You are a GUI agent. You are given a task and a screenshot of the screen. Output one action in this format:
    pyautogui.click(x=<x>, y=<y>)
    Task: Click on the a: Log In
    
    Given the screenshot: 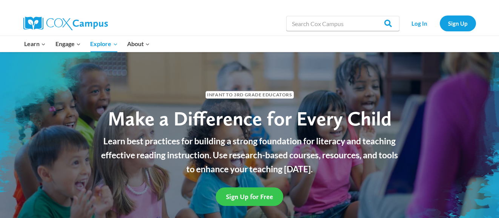 What is the action you would take?
    pyautogui.click(x=420, y=23)
    